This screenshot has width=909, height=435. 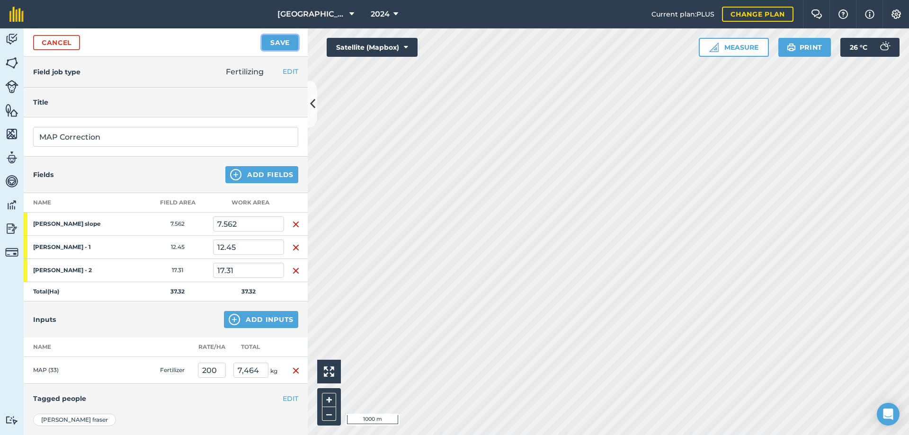 What do you see at coordinates (816, 14) in the screenshot?
I see `img: Two speech bubbles overlapping with the left bubble in the forefront` at bounding box center [816, 14].